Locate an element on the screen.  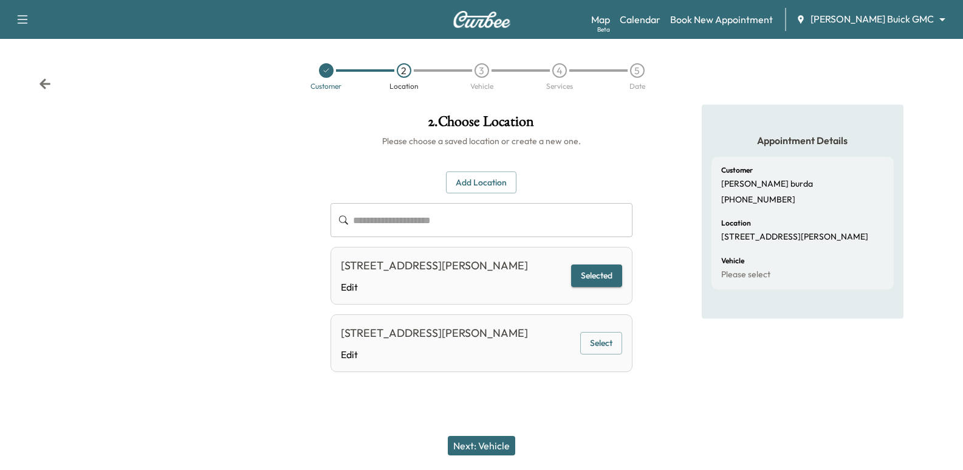
div: 3 is located at coordinates (482, 71).